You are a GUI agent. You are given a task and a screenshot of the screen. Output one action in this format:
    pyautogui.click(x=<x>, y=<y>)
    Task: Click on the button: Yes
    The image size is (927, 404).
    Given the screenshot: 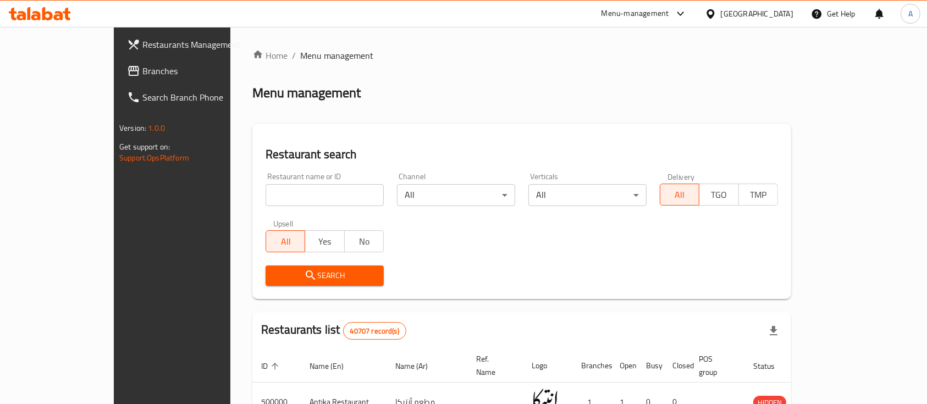 What is the action you would take?
    pyautogui.click(x=324, y=241)
    